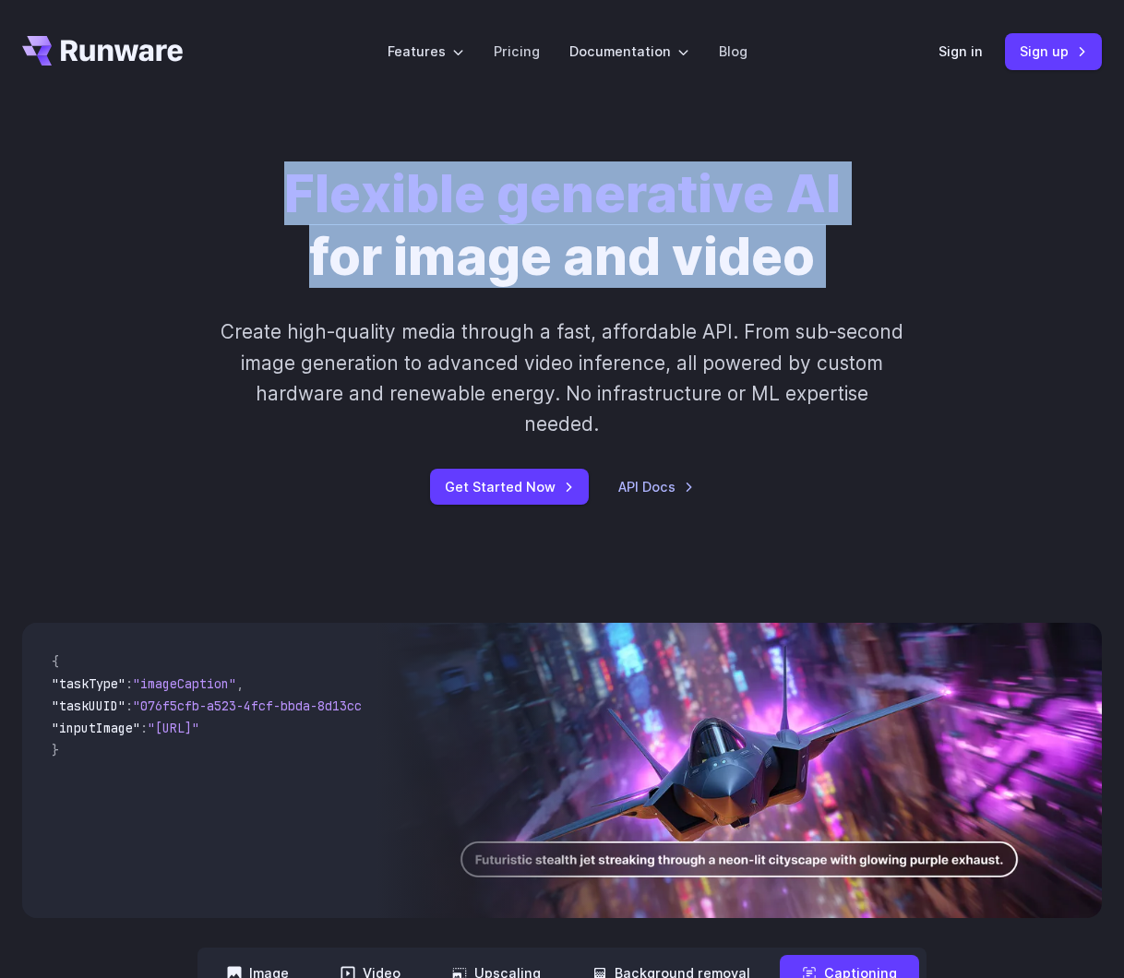  I want to click on a: Sign in, so click(961, 51).